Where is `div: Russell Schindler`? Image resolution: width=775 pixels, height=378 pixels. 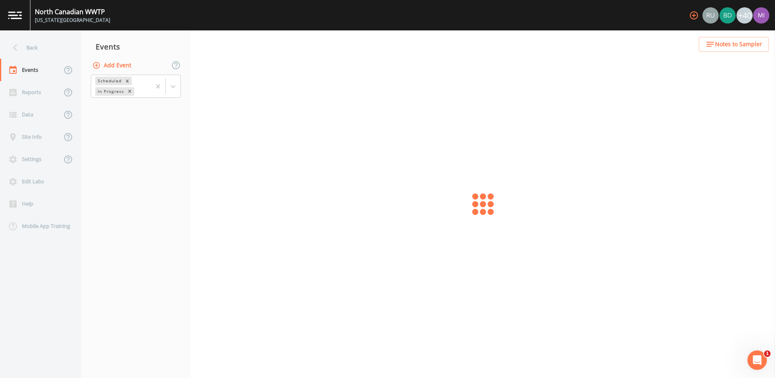 div: Russell Schindler is located at coordinates (711, 15).